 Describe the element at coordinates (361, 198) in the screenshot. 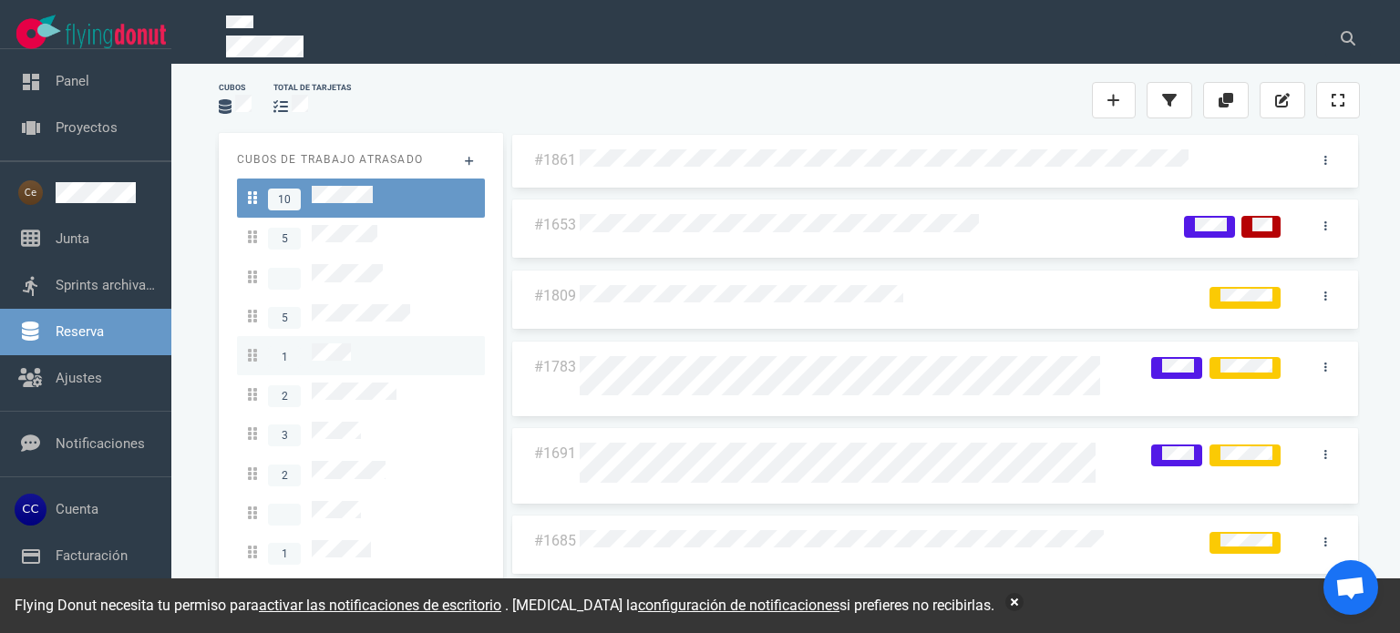

I see `a: 10` at that location.